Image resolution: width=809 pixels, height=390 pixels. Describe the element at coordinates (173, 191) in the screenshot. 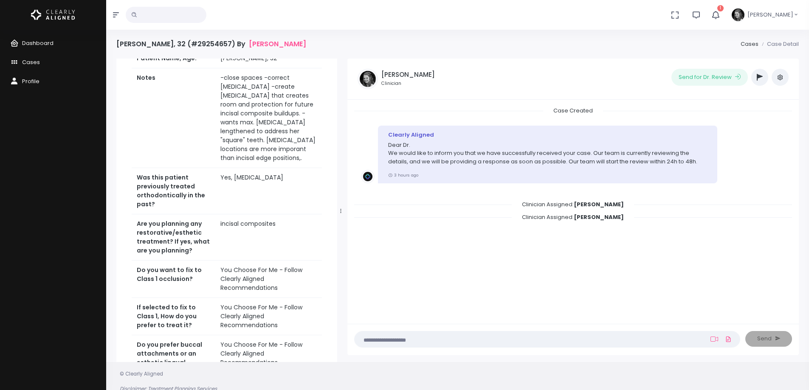

I see `th: Was this patient previously treated orthodontically in the past?` at that location.